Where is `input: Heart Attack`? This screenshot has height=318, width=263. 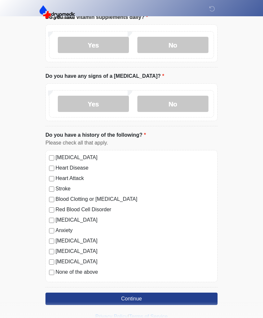
input: Heart Attack is located at coordinates (52, 178).